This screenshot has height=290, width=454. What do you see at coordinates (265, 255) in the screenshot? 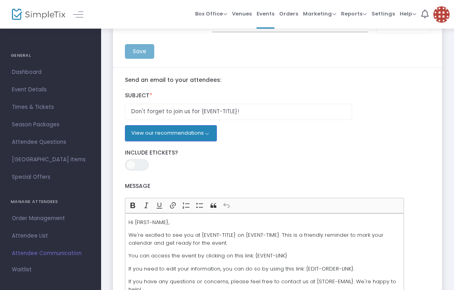
I see `p: You can access the event by clicking on this link: {EVENT-LINK}` at bounding box center [265, 255].